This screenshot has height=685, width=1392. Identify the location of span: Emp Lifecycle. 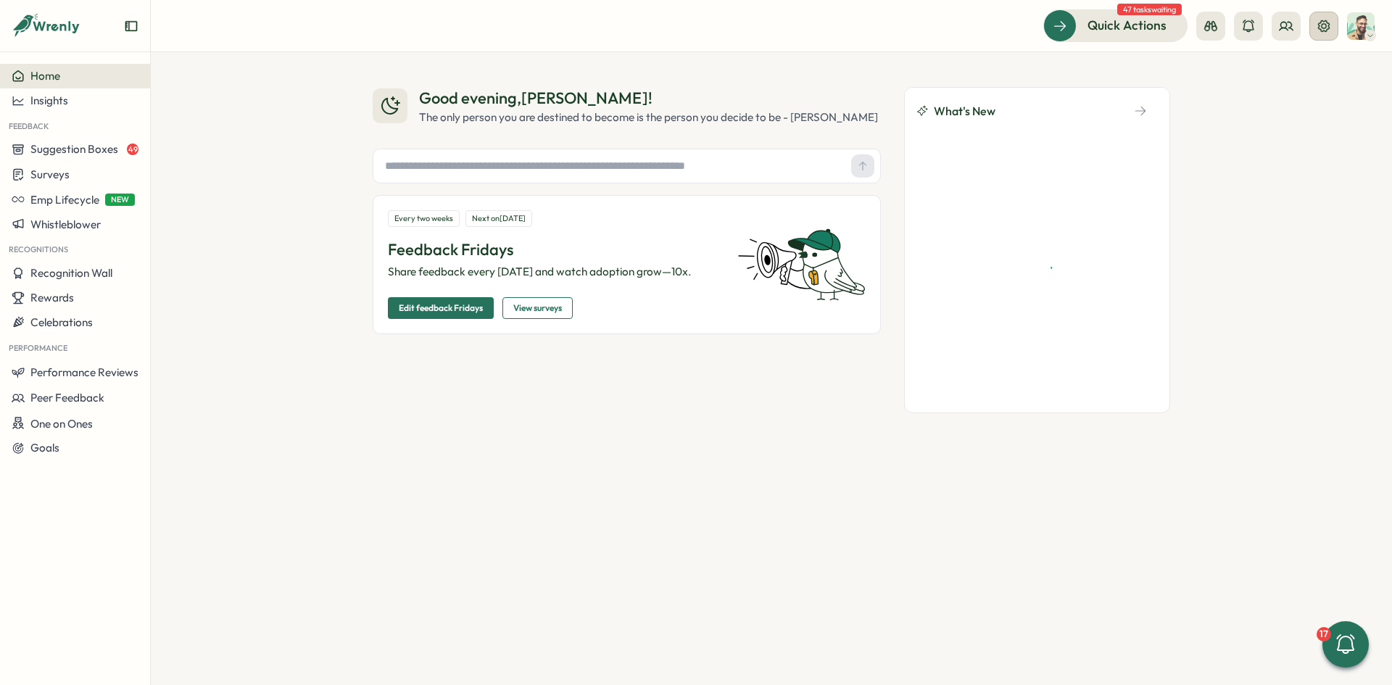
(65, 199).